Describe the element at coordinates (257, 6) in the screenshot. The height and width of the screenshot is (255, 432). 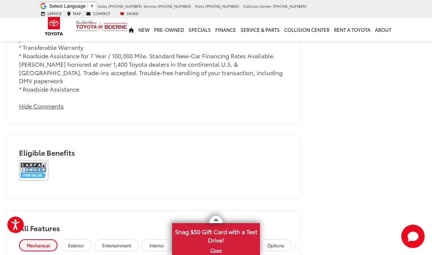
I see `span: Collision Center` at that location.